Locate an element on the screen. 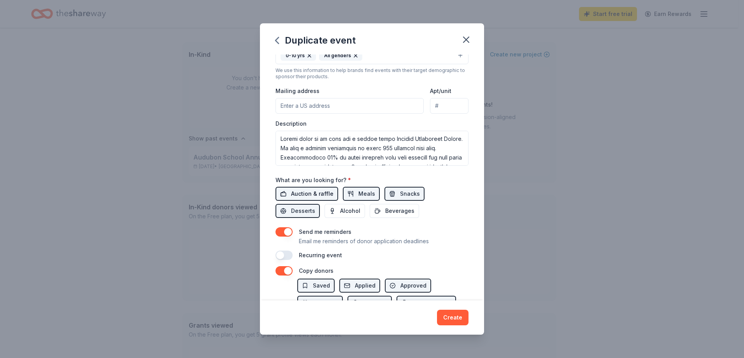 The width and height of the screenshot is (744, 358). input: Enter a US address is located at coordinates (349, 106).